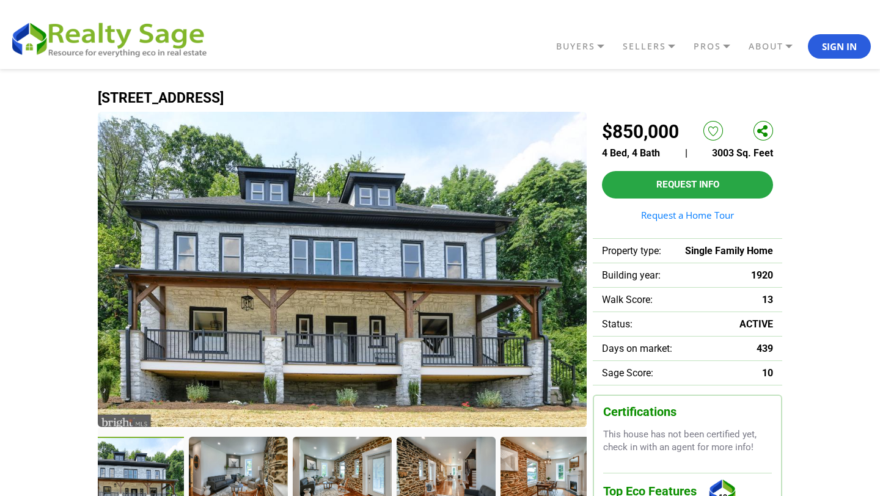  What do you see at coordinates (743, 153) in the screenshot?
I see `span: 3003 Sq. Feet` at bounding box center [743, 153].